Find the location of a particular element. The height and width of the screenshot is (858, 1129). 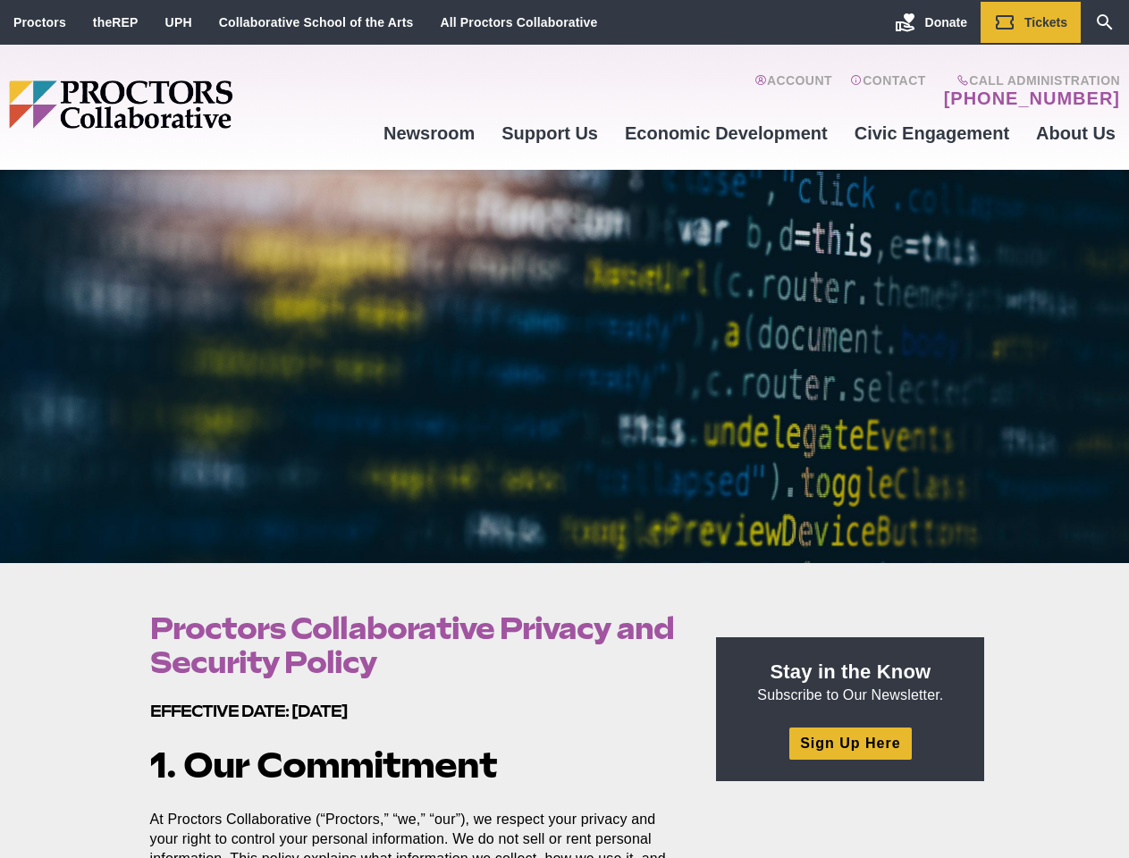

span: Call Administration is located at coordinates (1028, 80).